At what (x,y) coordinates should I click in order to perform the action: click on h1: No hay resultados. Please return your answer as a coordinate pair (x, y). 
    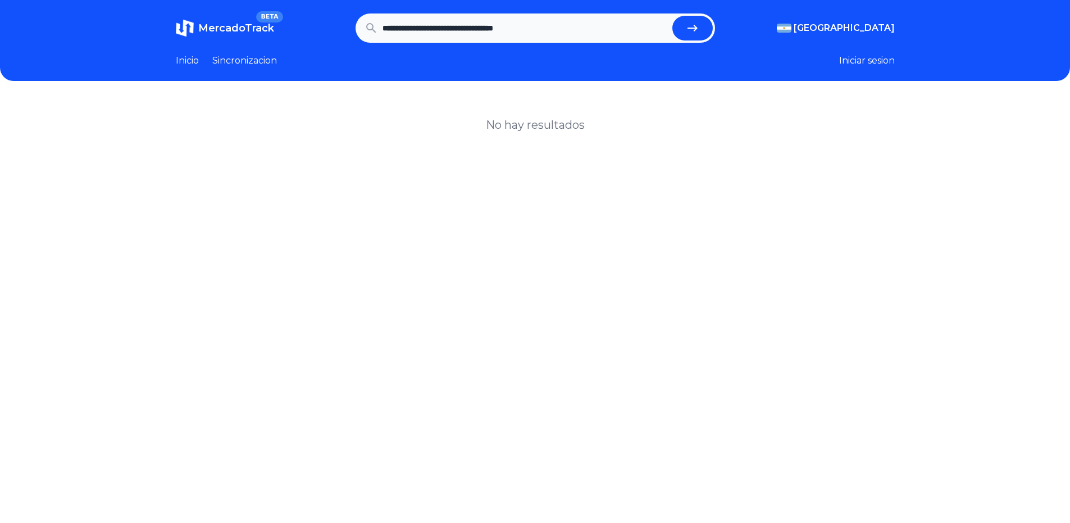
    Looking at the image, I should click on (535, 125).